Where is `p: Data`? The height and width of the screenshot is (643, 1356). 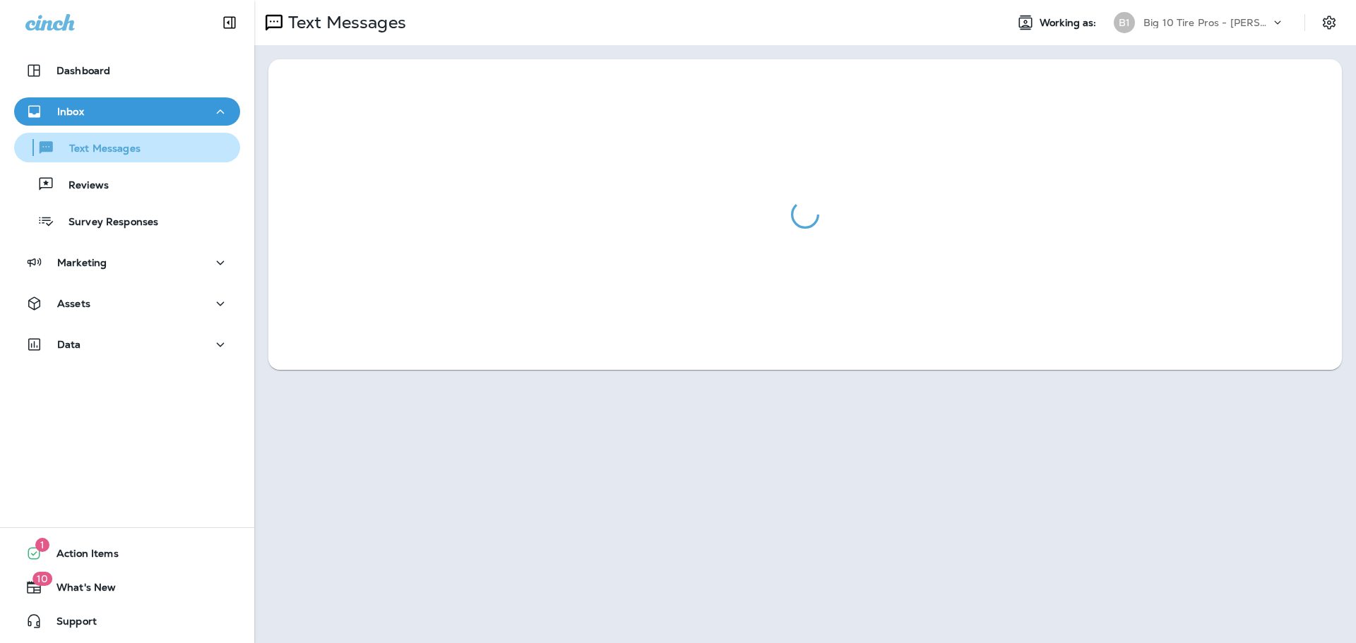 p: Data is located at coordinates (69, 345).